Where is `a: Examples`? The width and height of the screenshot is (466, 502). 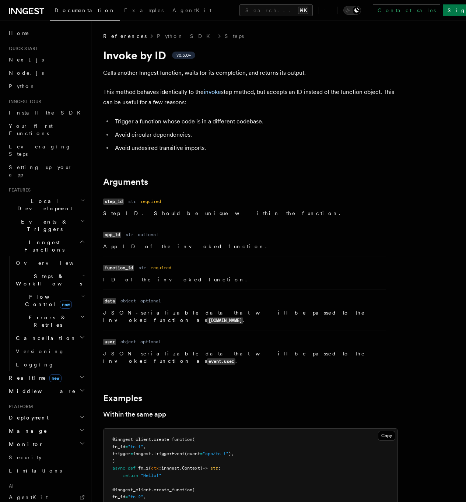
a: Examples is located at coordinates (144, 11).